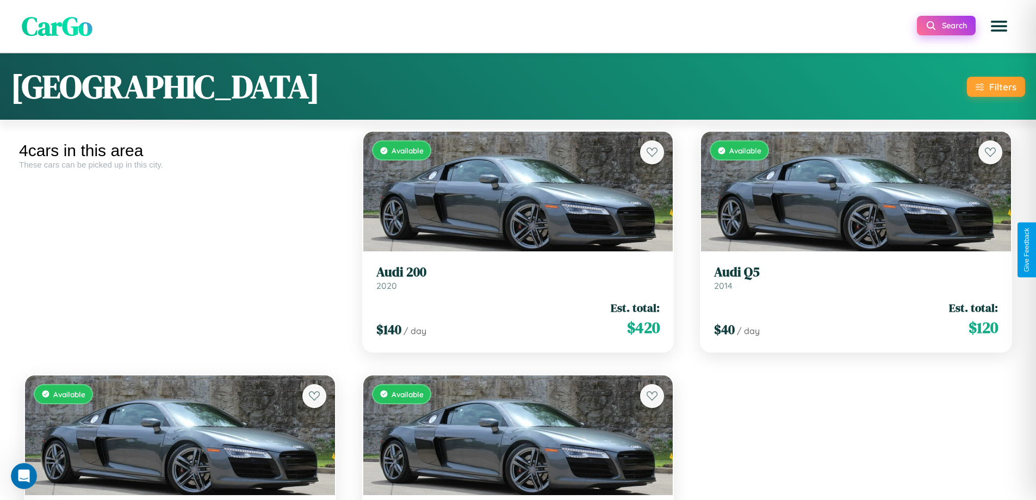  Describe the element at coordinates (180, 164) in the screenshot. I see `div: These cars can be picked up in this city.` at that location.